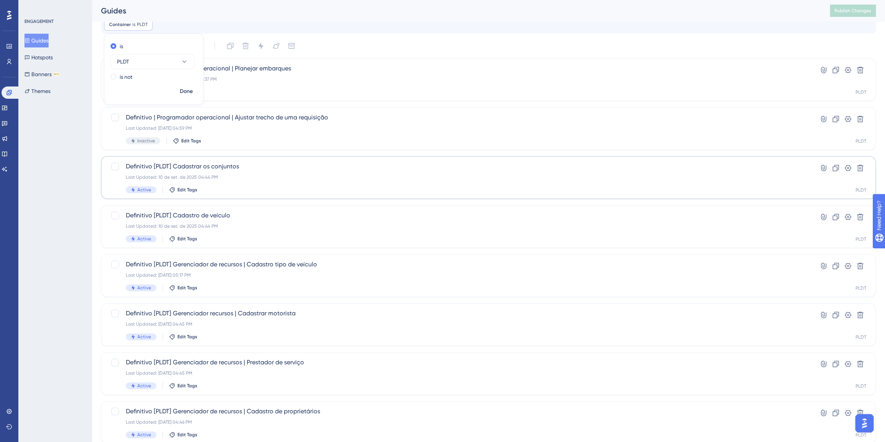 This screenshot has height=442, width=885. What do you see at coordinates (153, 62) in the screenshot?
I see `button: PLDT` at bounding box center [153, 62].